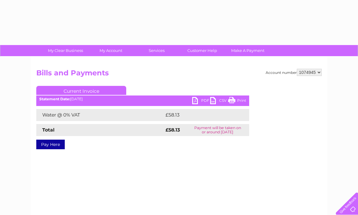 The height and width of the screenshot is (215, 358). What do you see at coordinates (179, 74) in the screenshot?
I see `h2: Bills and Payments` at bounding box center [179, 74].